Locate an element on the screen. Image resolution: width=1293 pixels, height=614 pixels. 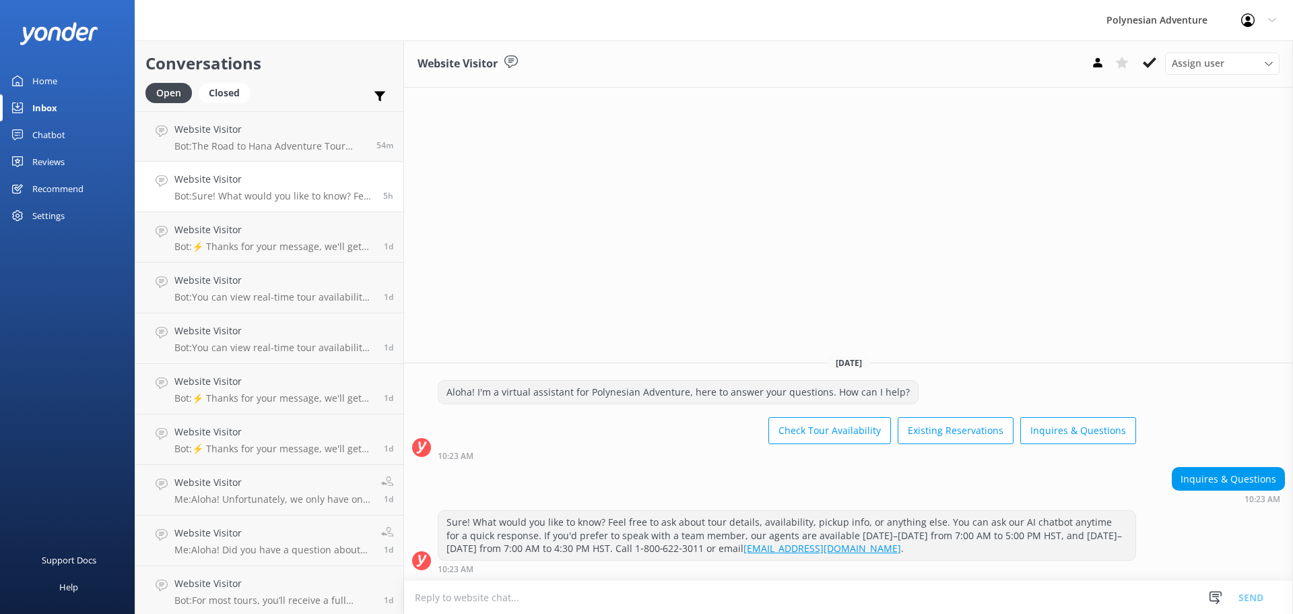
span: 08:22am 18-Aug-2025 (UTC -10:00) Pacific/Honolulu is located at coordinates (389, 600).